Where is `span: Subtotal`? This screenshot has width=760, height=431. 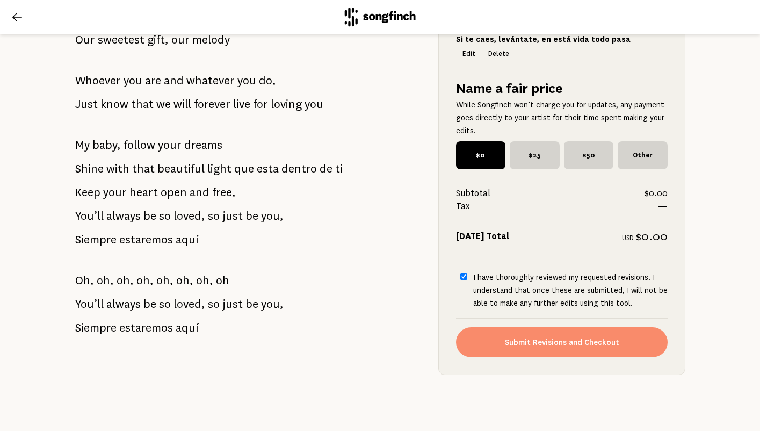
span: Subtotal is located at coordinates (550, 193).